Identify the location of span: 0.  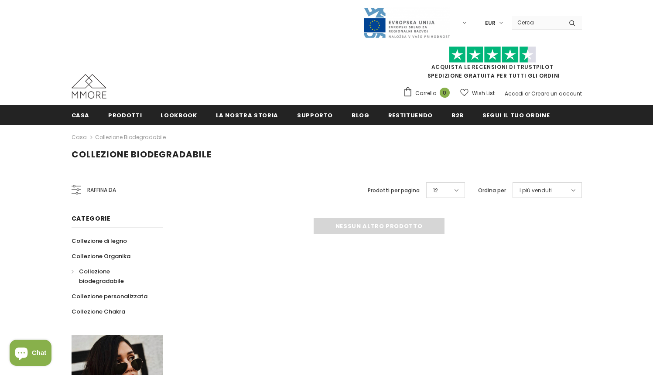
(445, 93).